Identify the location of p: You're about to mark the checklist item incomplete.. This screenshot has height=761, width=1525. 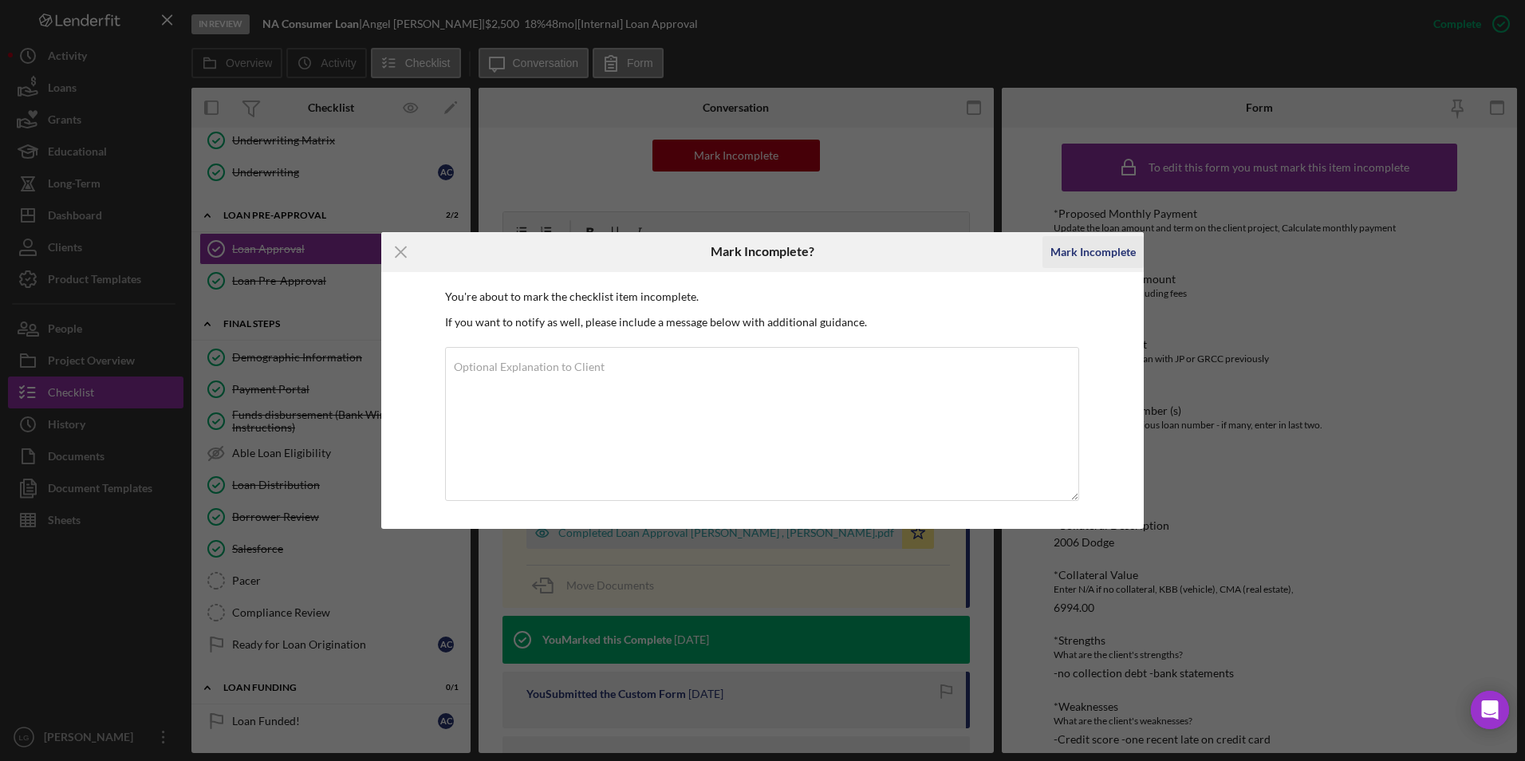
(762, 297).